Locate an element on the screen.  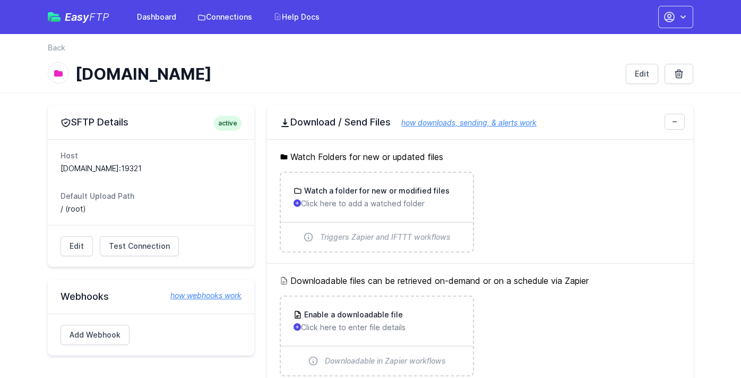
a: Watch a folder for new or modified files Click here to add a watched folder Triggers Zapier and I... is located at coordinates (377, 212).